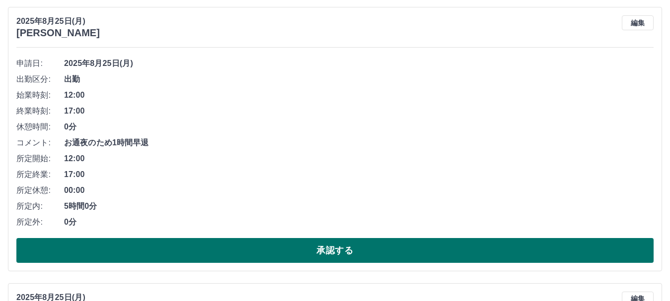 The image size is (670, 301). Describe the element at coordinates (40, 127) in the screenshot. I see `span: 休憩時間:` at that location.